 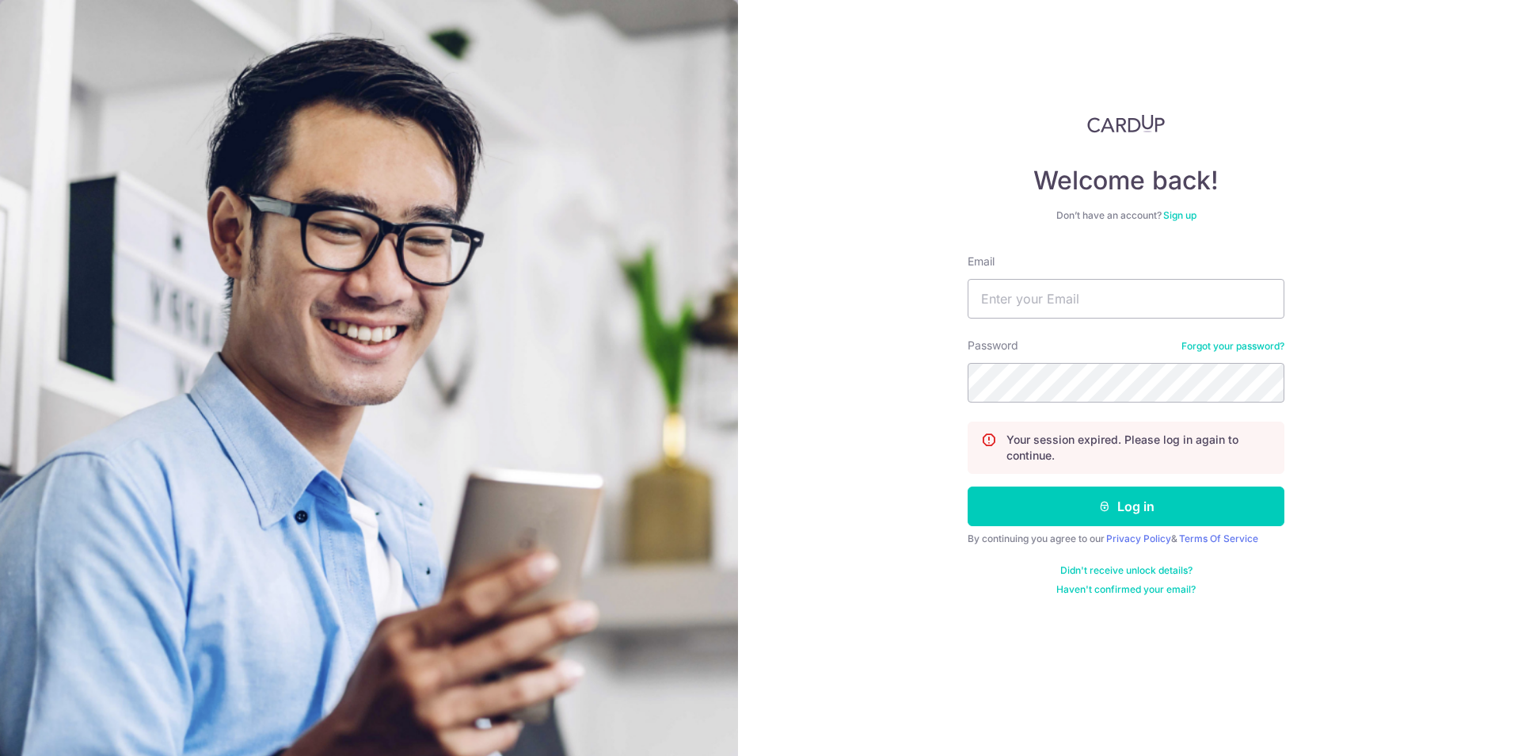 I want to click on a: Didn't receive unlock details?, so click(x=1126, y=570).